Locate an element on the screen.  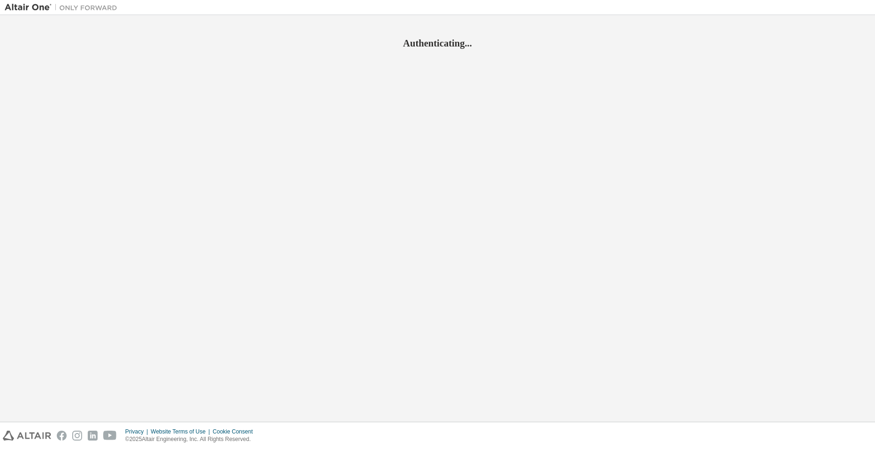
h2: Authenticating... is located at coordinates (437, 43).